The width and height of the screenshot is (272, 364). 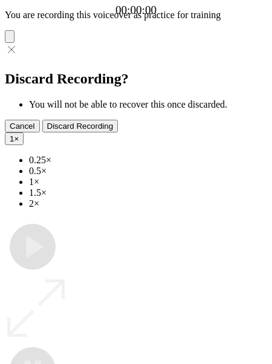 I want to click on button: Cancel, so click(x=22, y=126).